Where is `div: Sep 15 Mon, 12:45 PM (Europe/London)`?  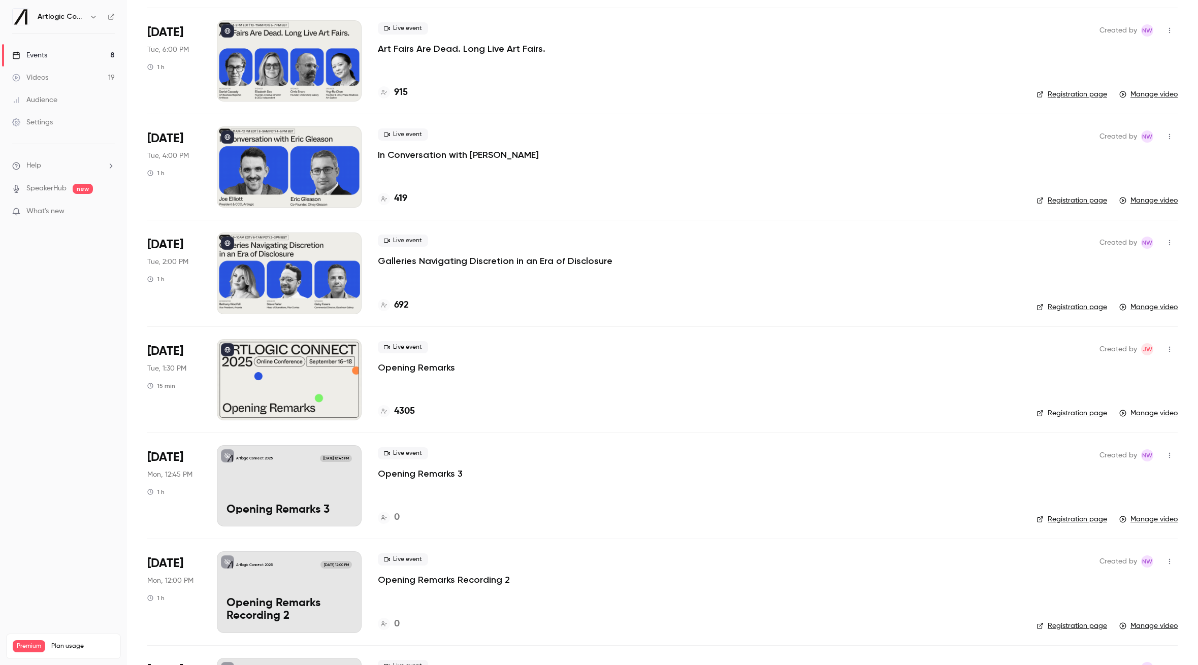
div: Sep 15 Mon, 12:45 PM (Europe/London) is located at coordinates (174, 486).